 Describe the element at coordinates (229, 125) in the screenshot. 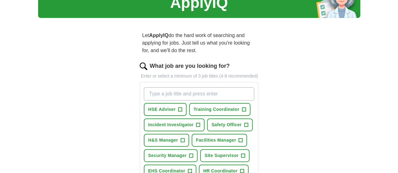

I see `button: Safety Officer` at that location.